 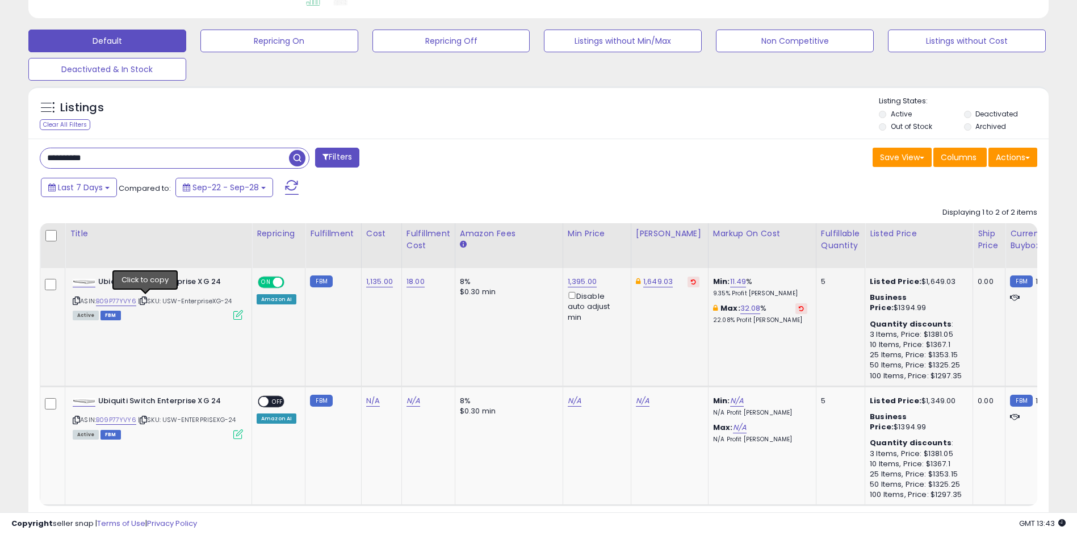 I want to click on div: 10 Items, Price: $1367.1, so click(x=917, y=345).